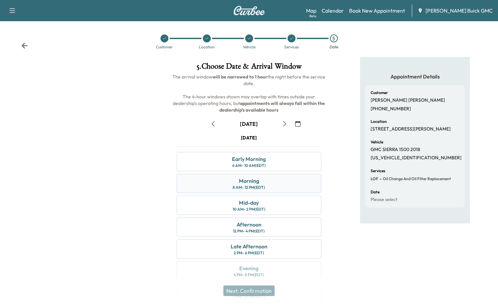 Image resolution: width=498 pixels, height=304 pixels. What do you see at coordinates (292, 47) in the screenshot?
I see `div: Services` at bounding box center [292, 47].